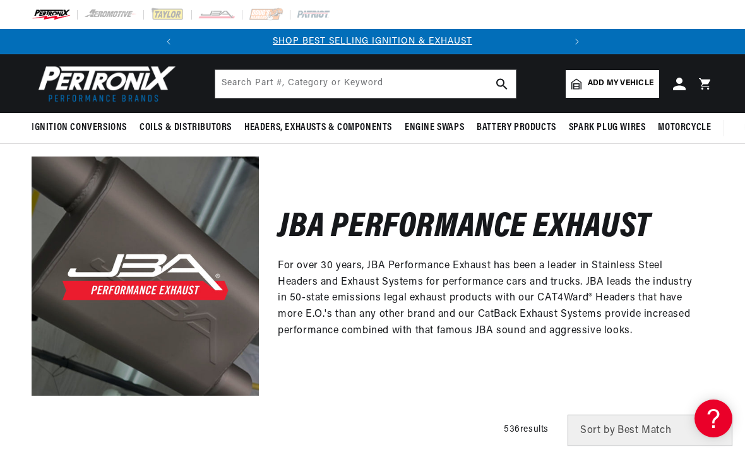  Describe the element at coordinates (464, 228) in the screenshot. I see `h2: JBA Performance Exhaust` at that location.